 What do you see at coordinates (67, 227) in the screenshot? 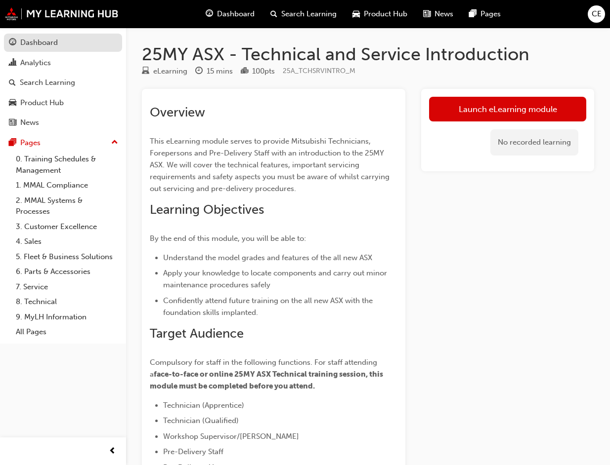
I see `a: 3. Customer Excellence` at bounding box center [67, 227].